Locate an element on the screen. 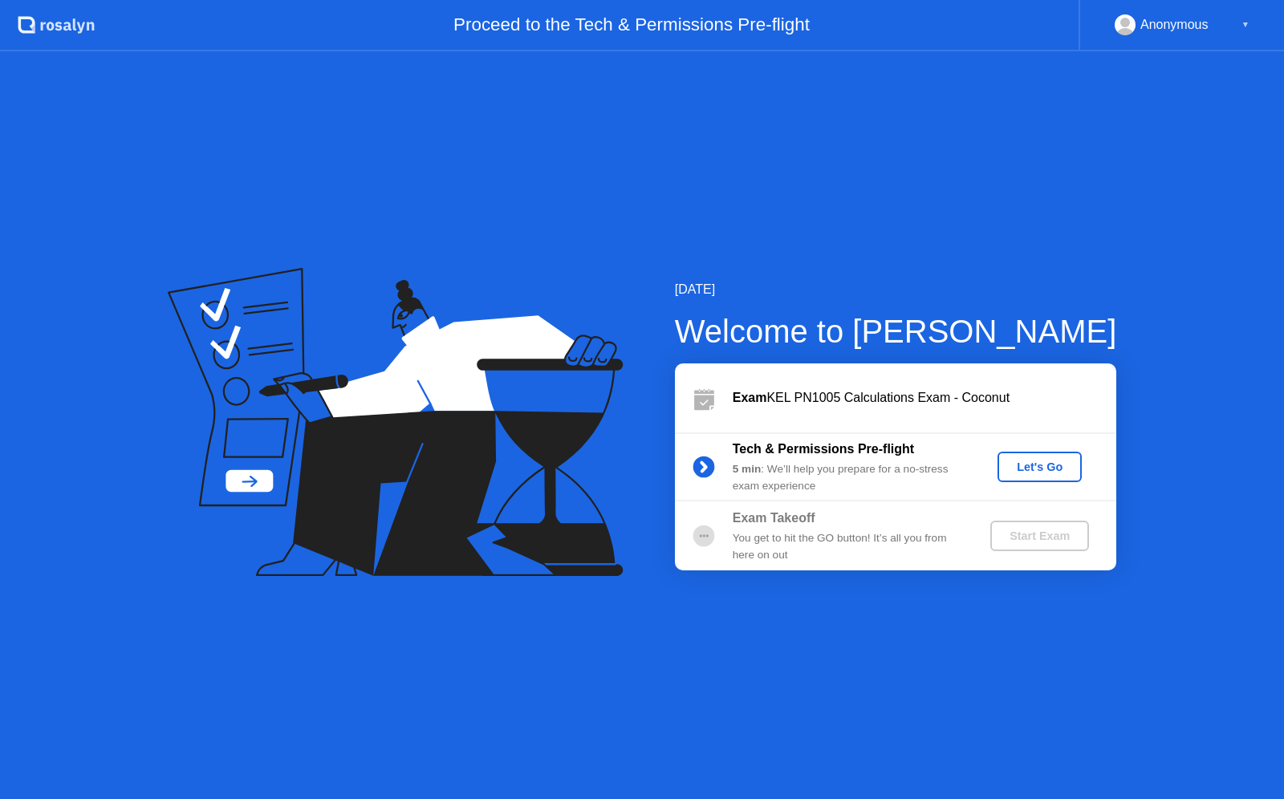 The image size is (1284, 799). div: You get to hit the GO button! It’s all you from here on out is located at coordinates (848, 546).